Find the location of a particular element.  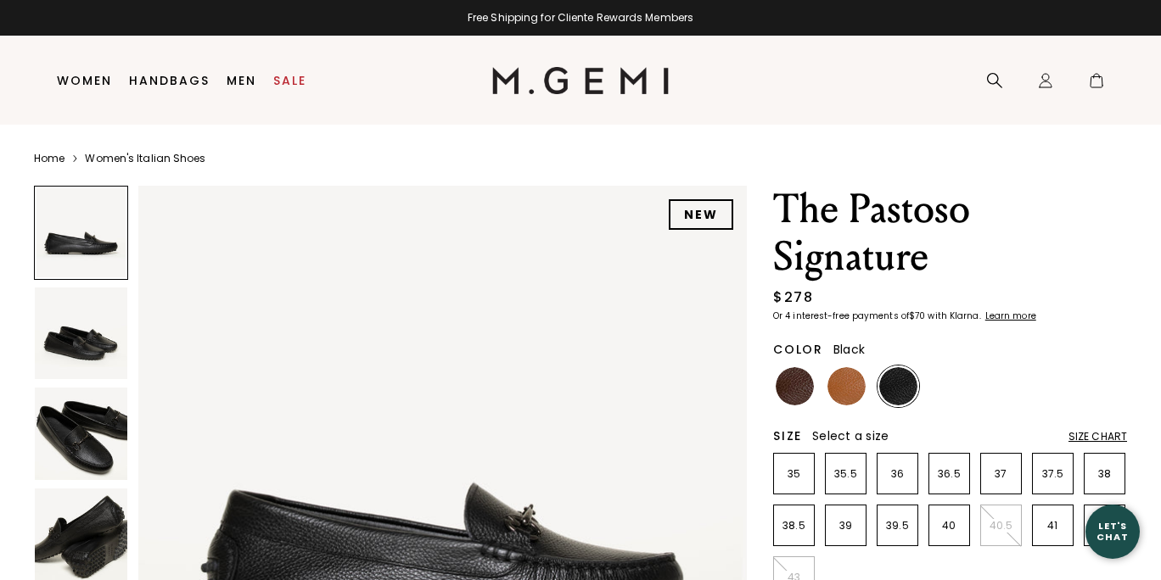

p: 36 is located at coordinates (897, 474).